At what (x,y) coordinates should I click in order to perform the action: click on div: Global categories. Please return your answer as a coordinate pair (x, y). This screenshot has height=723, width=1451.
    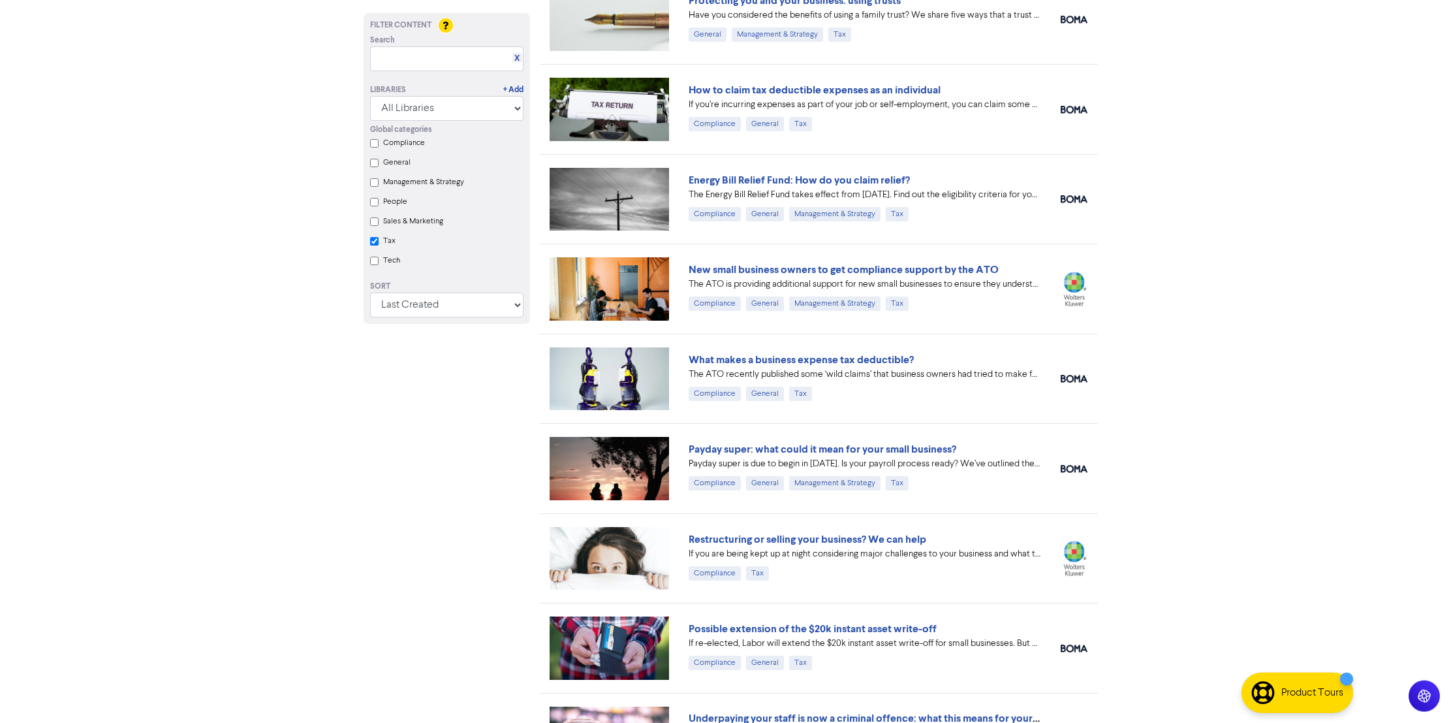
    Looking at the image, I should click on (446, 130).